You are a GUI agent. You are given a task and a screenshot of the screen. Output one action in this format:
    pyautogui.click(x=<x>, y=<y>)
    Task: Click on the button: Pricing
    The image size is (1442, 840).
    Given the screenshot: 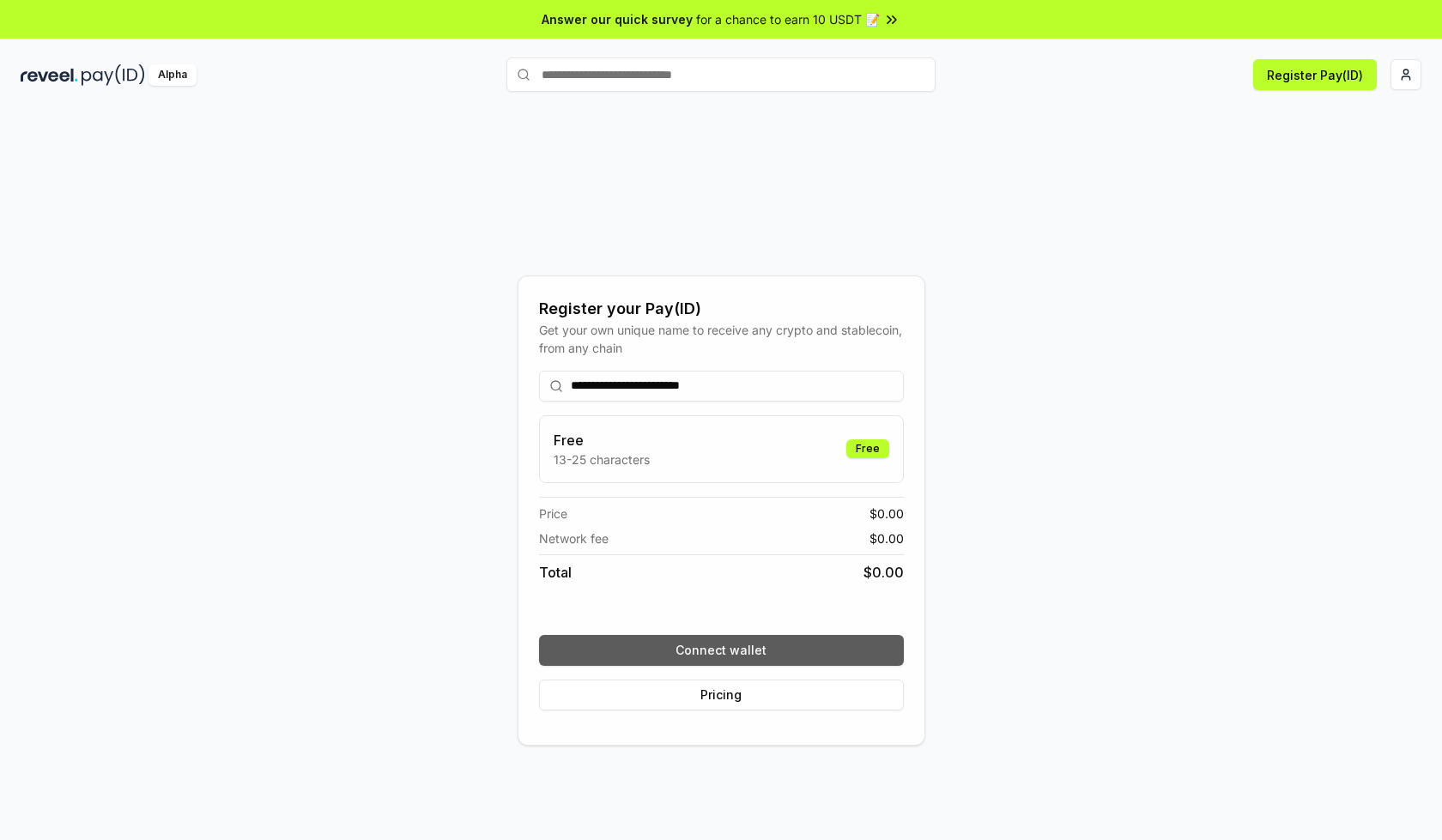 What is the action you would take?
    pyautogui.click(x=721, y=695)
    